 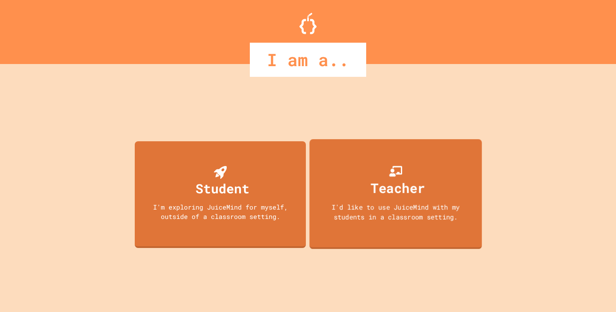 I want to click on div: Student, so click(x=222, y=189).